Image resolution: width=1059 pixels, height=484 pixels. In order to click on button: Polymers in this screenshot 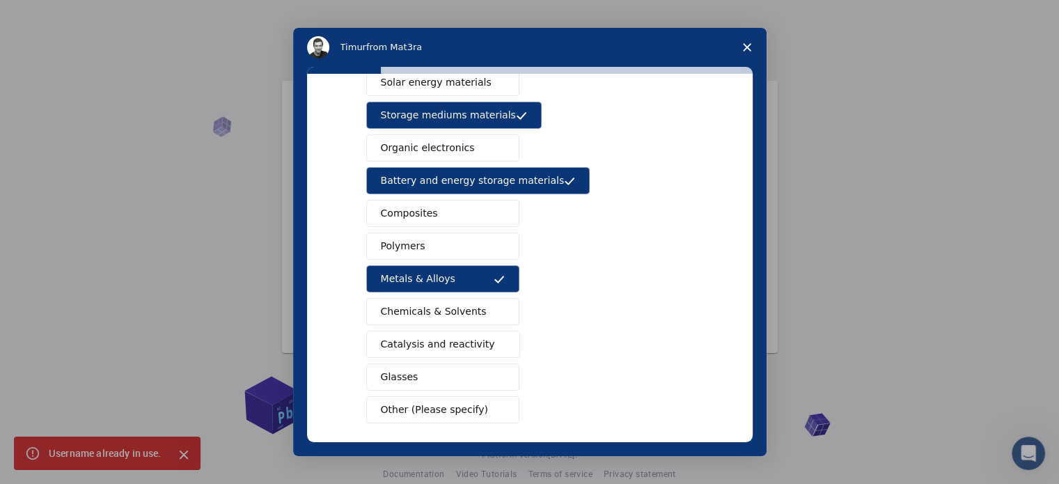, I will do `click(443, 246)`.